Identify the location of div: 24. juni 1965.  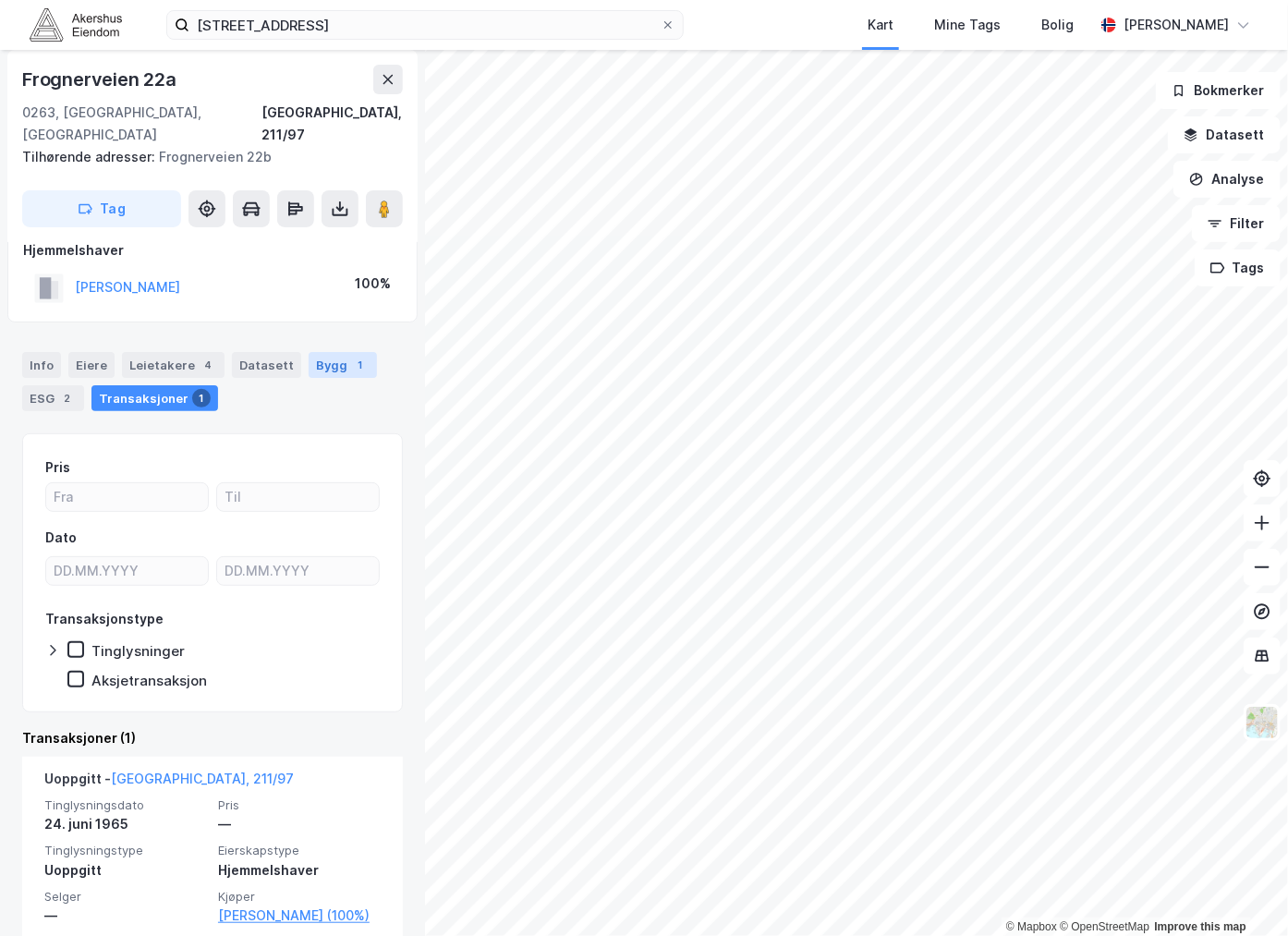
(126, 825).